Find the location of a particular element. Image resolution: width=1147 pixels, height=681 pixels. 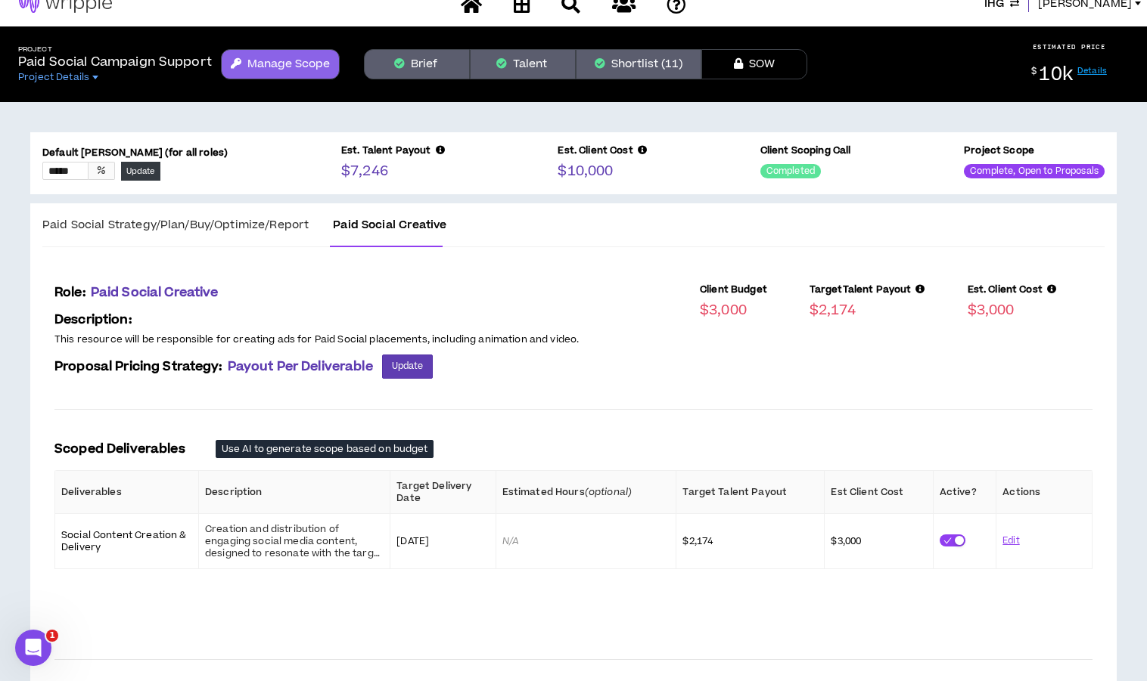

span: 1 is located at coordinates (52, 636).